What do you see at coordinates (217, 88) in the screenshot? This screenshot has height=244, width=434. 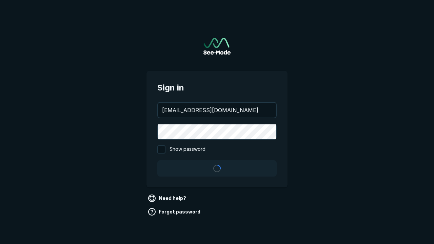 I see `span: Sign in` at bounding box center [217, 88].